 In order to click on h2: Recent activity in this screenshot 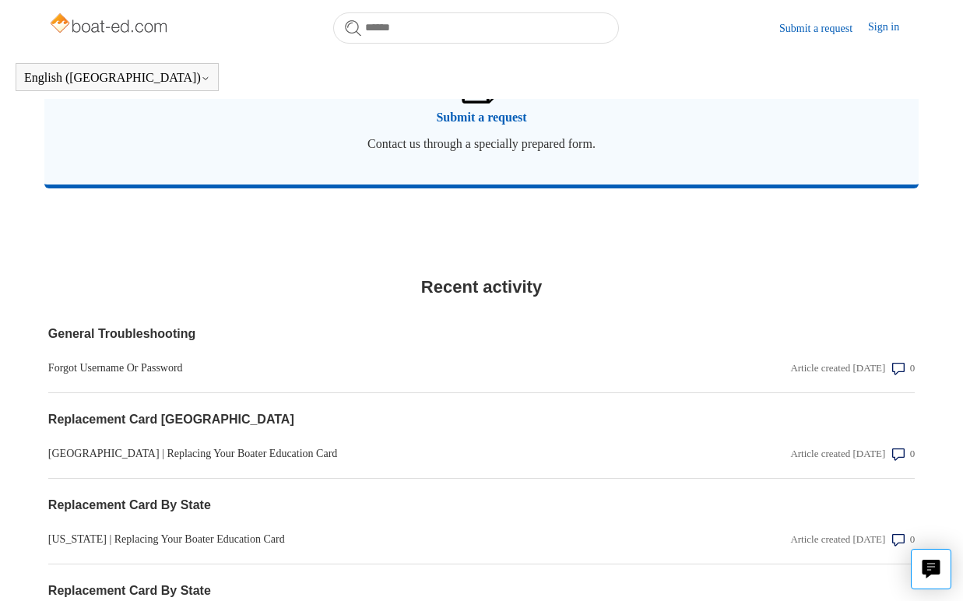, I will do `click(481, 287)`.